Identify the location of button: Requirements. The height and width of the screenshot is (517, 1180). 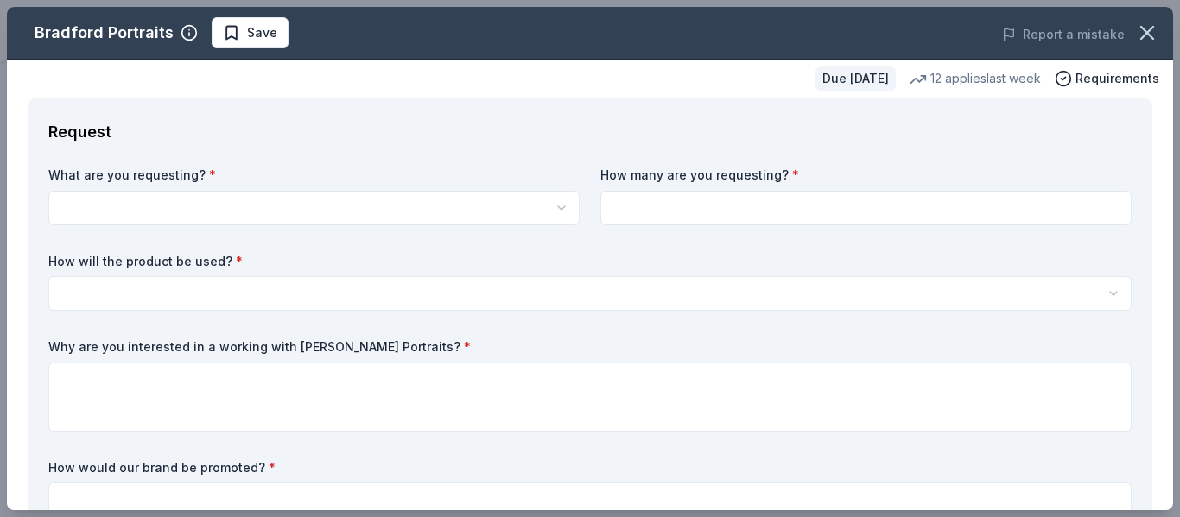
(1107, 79).